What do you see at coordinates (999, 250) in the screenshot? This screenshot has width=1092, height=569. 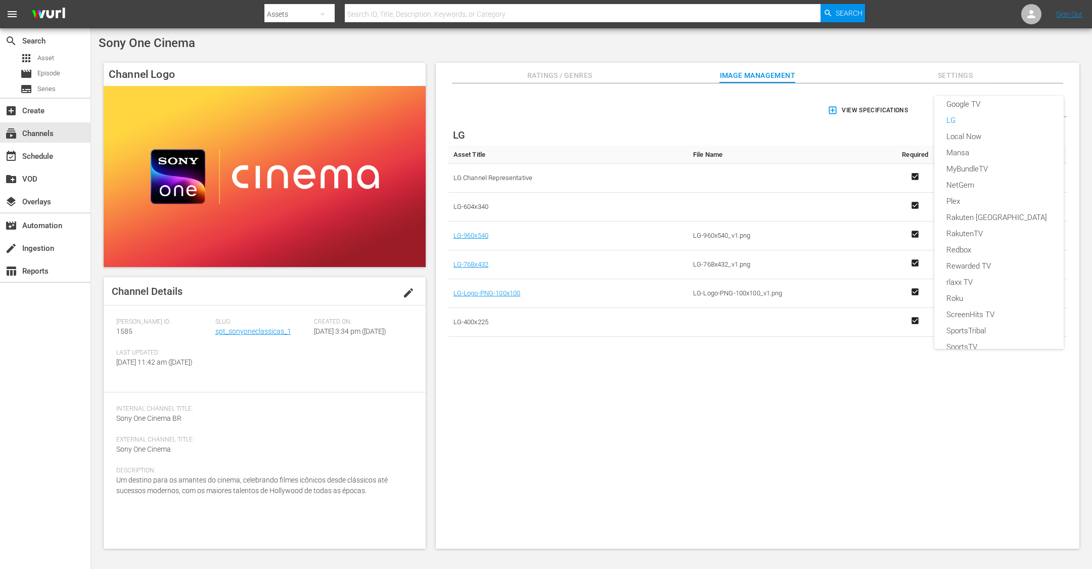 I see `div: Redbox` at bounding box center [999, 250].